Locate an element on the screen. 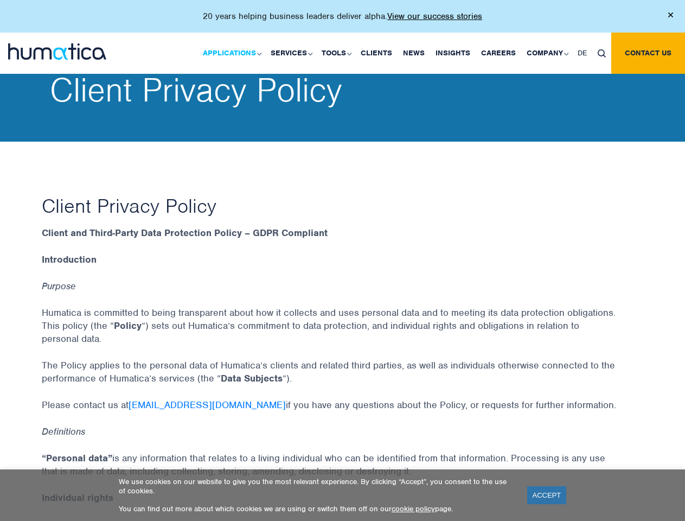 The image size is (685, 521). a: Clients is located at coordinates (377, 53).